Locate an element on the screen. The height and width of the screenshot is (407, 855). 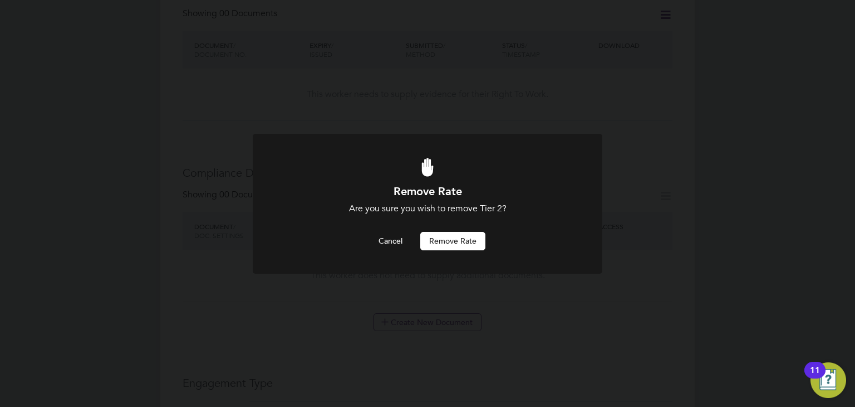
div: Are you sure you wish to remove Tier 2? is located at coordinates (428, 208).